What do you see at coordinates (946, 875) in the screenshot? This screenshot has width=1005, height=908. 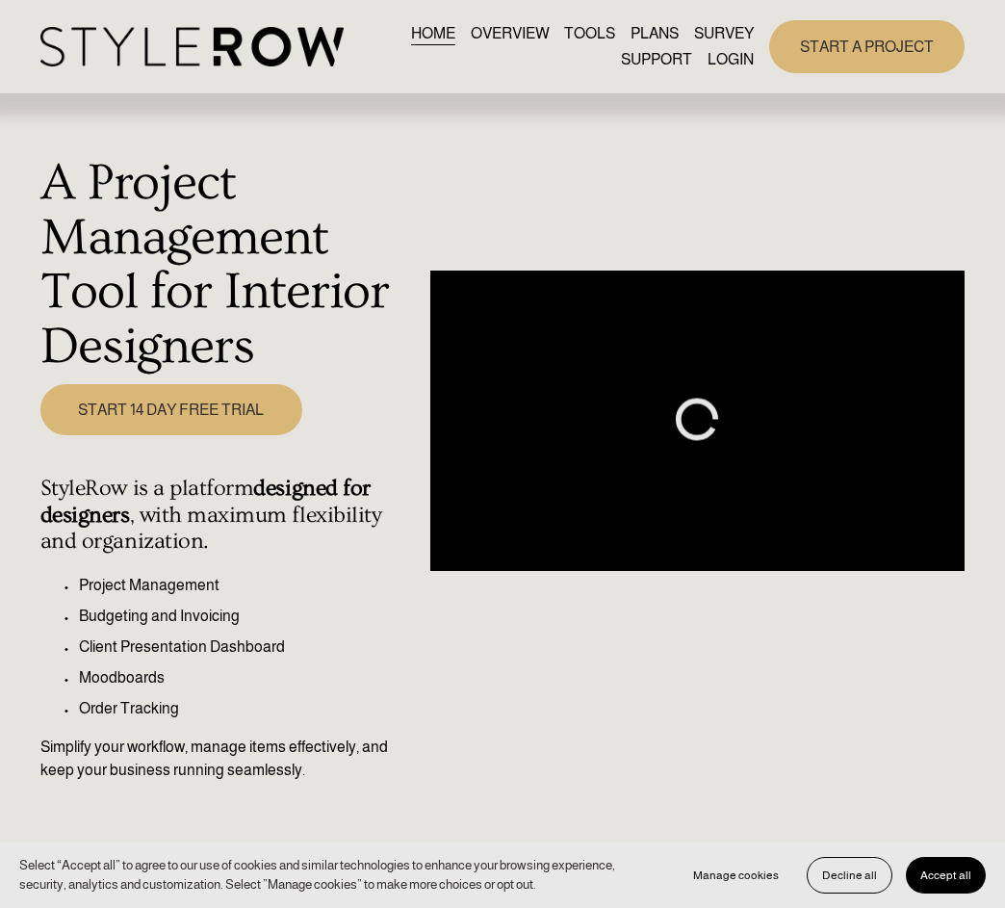 I see `span: Accept all` at bounding box center [946, 875].